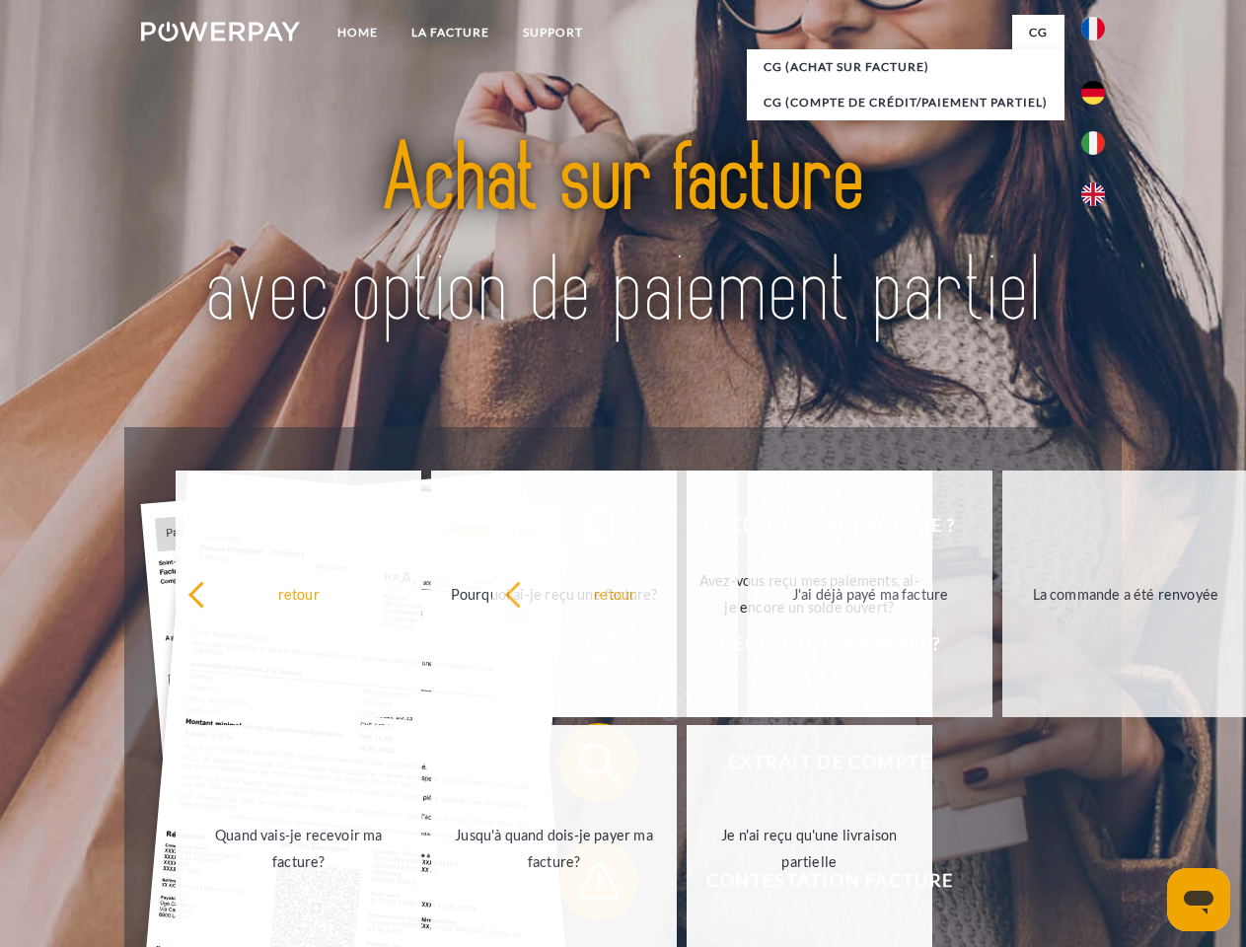  What do you see at coordinates (450, 33) in the screenshot?
I see `a: LA FACTURE` at bounding box center [450, 33].